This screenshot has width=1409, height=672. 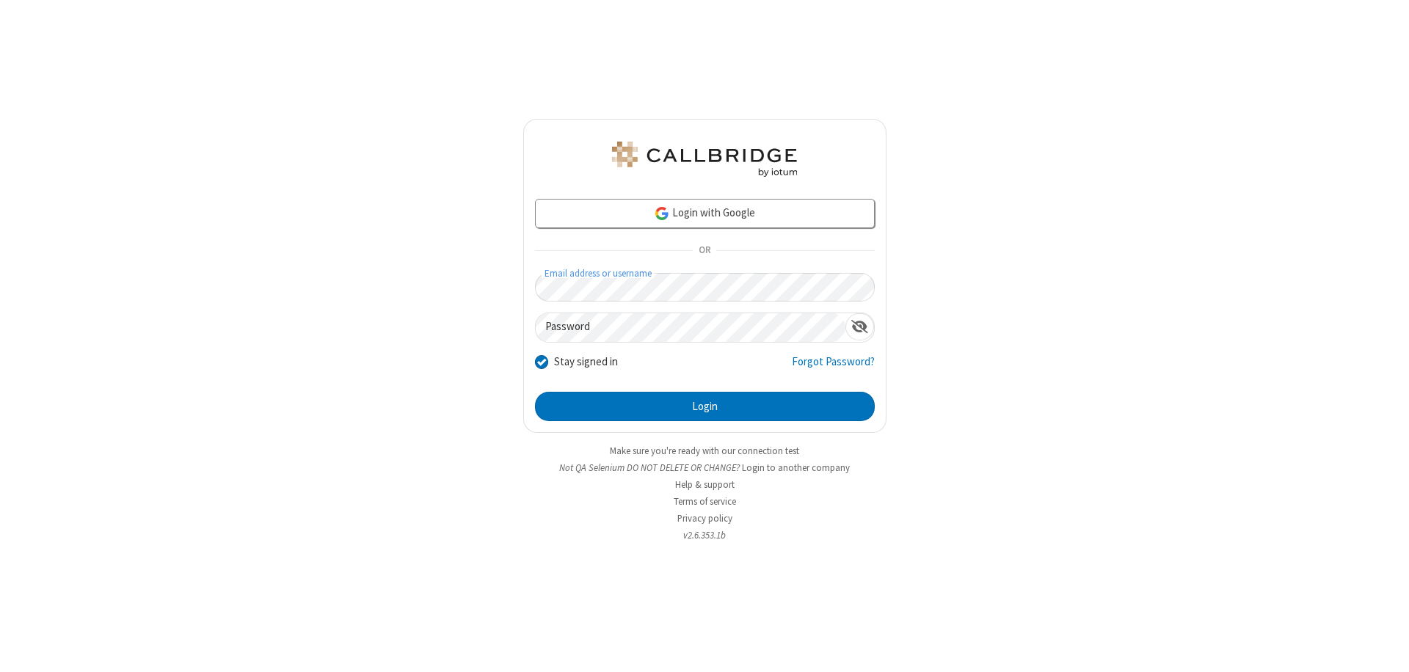 I want to click on input: Password, so click(x=690, y=327).